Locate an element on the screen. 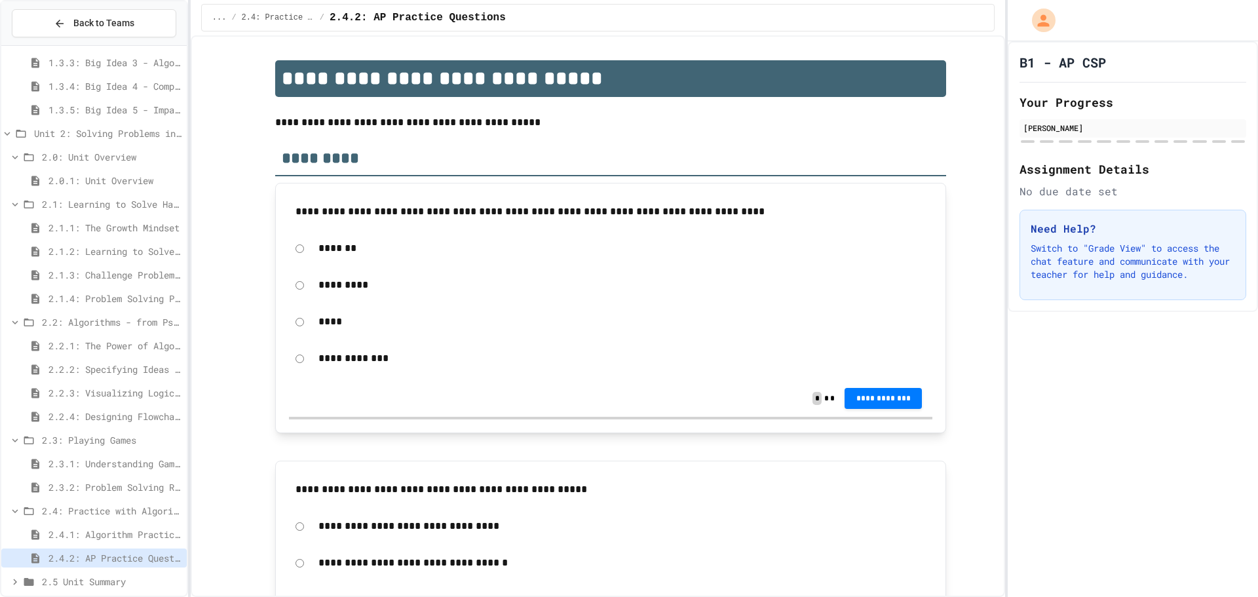  span: 1.3.4: Big Idea 4 - Computing Systems and Networks is located at coordinates (115, 86).